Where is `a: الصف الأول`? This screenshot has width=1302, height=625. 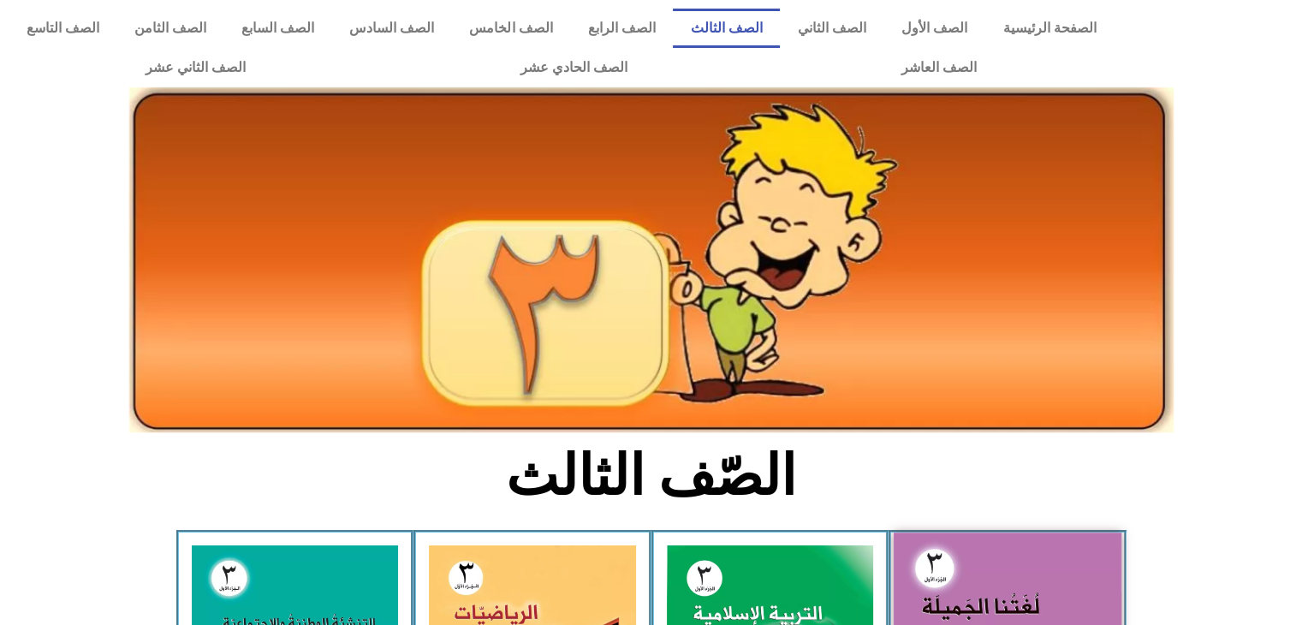
a: الصف الأول is located at coordinates (935, 28).